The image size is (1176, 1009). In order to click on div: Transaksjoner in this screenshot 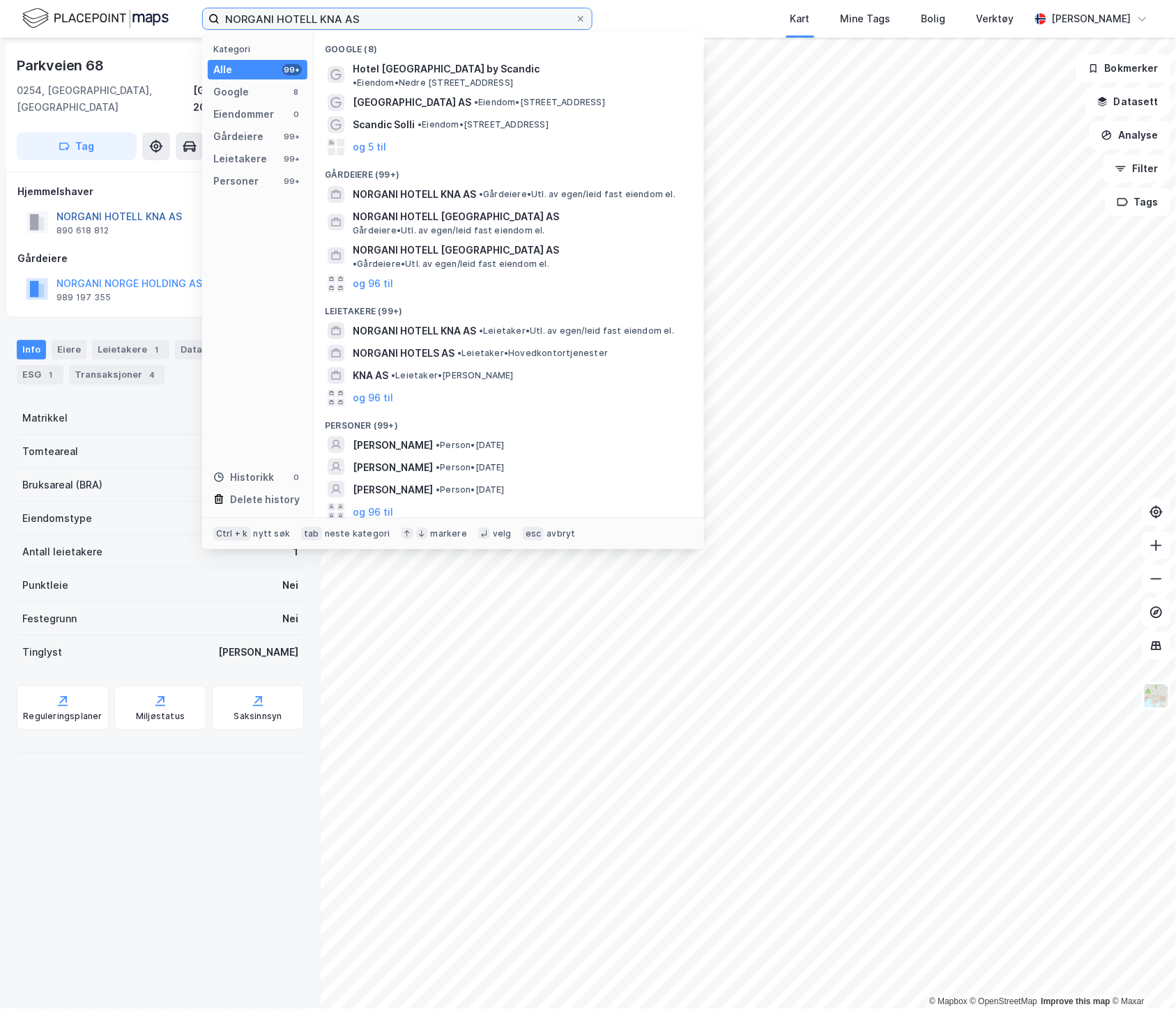, I will do `click(116, 375)`.